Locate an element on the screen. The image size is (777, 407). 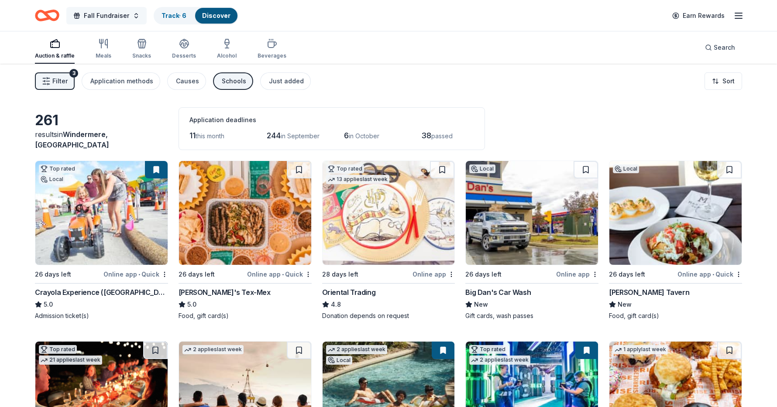
span: in September is located at coordinates (300, 136).